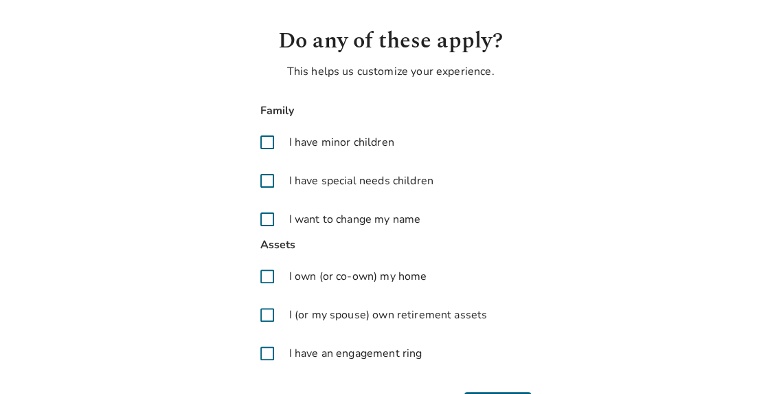 The image size is (781, 394). What do you see at coordinates (358, 276) in the screenshot?
I see `span: I own (or co-own) my home` at bounding box center [358, 276].